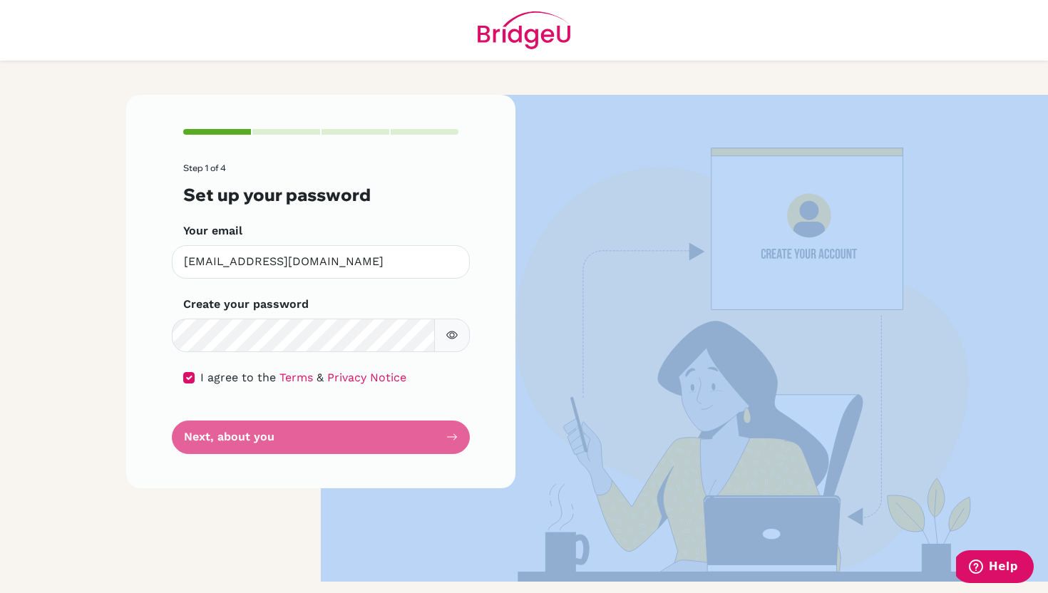  What do you see at coordinates (238, 377) in the screenshot?
I see `span: I agree to the` at bounding box center [238, 377].